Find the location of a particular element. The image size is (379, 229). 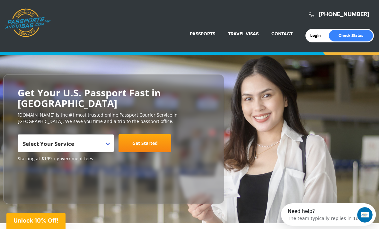

div: Need help? is located at coordinates (42, 8).